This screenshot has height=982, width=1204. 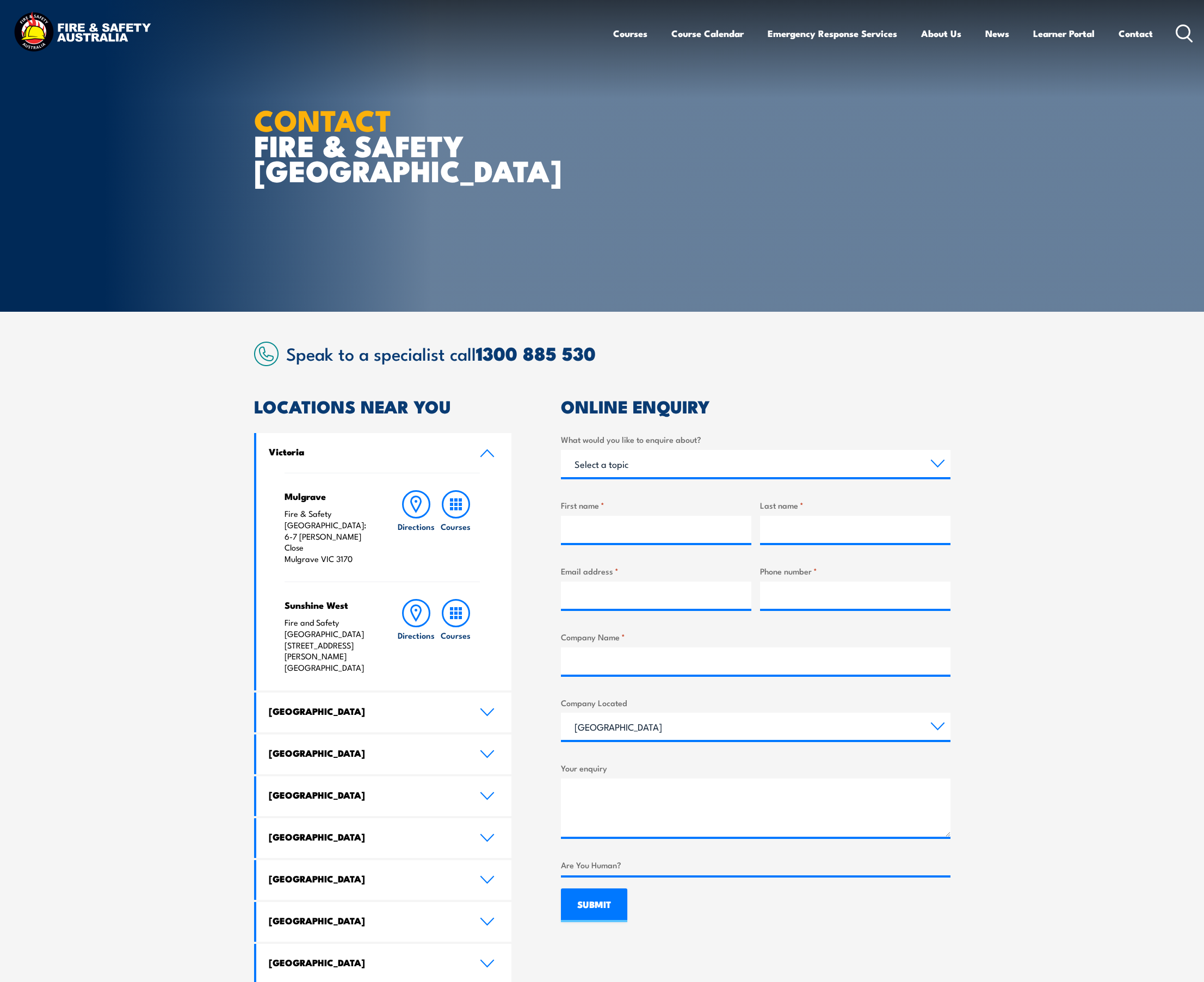 I want to click on label: Are You Human?, so click(x=756, y=865).